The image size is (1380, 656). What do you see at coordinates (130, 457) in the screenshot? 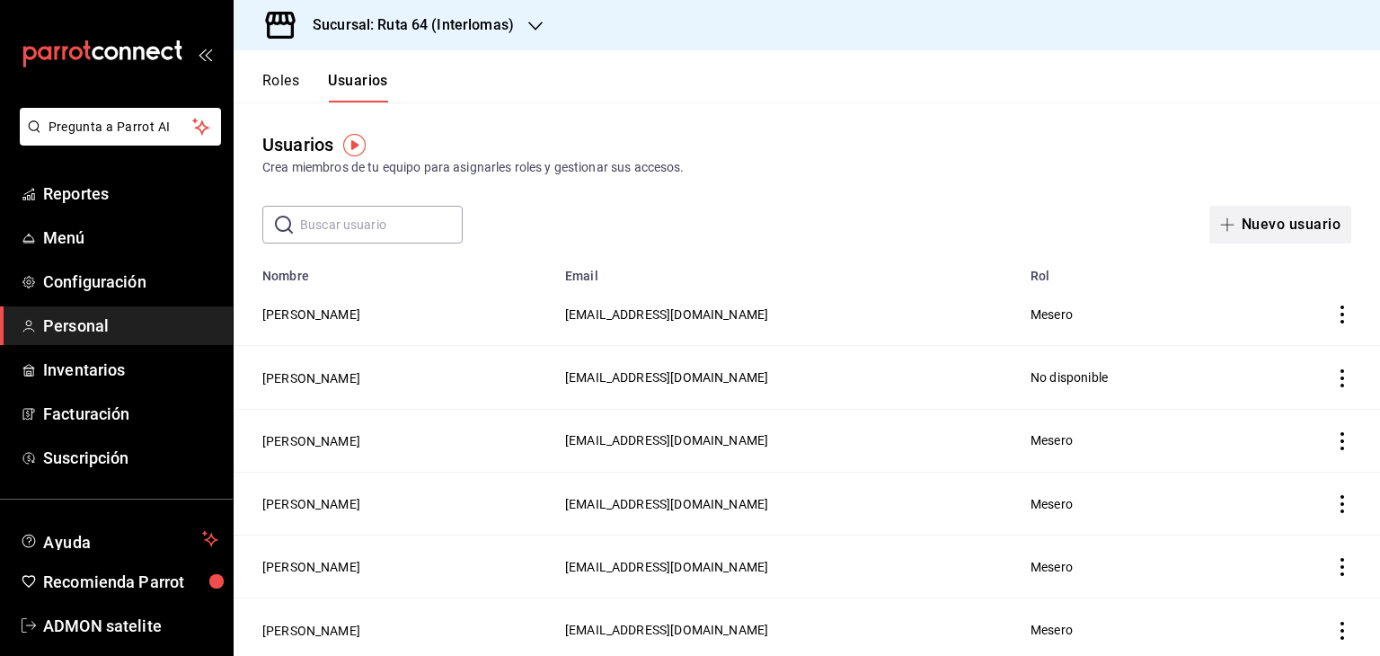
I see `span: Suscripción` at bounding box center [130, 457].